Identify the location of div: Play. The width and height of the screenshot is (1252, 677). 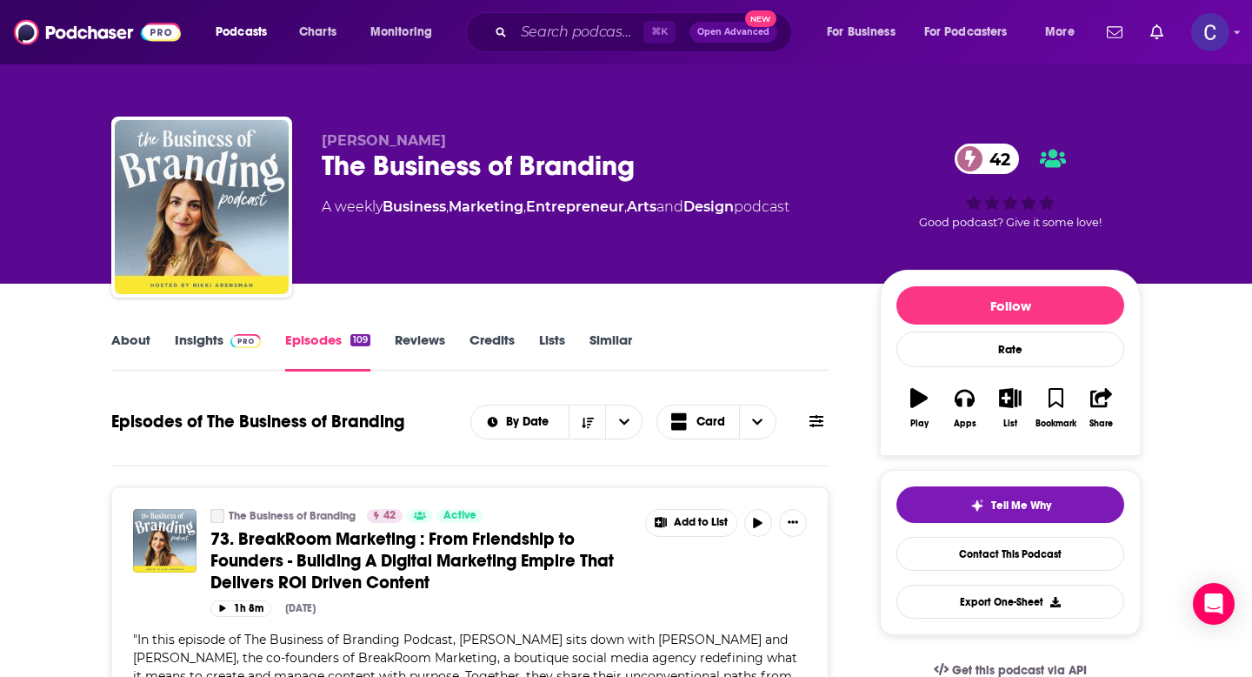
(919, 424).